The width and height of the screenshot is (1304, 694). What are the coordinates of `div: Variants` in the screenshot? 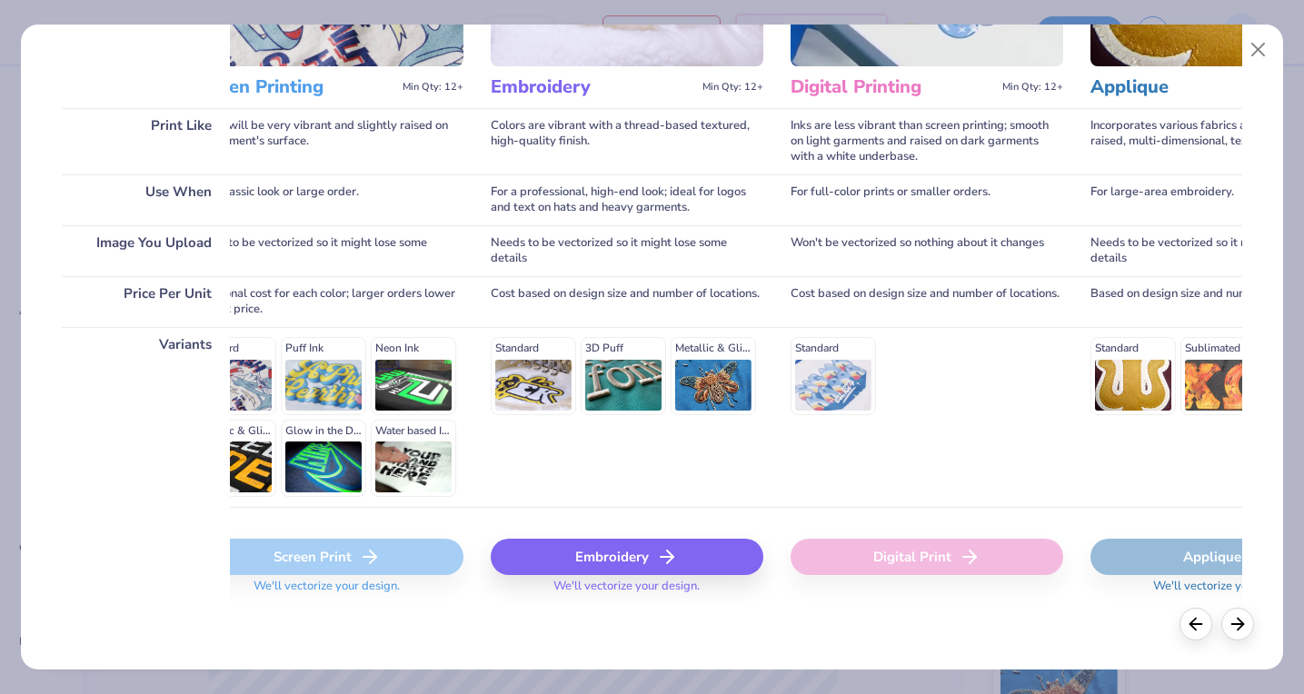 It's located at (145, 417).